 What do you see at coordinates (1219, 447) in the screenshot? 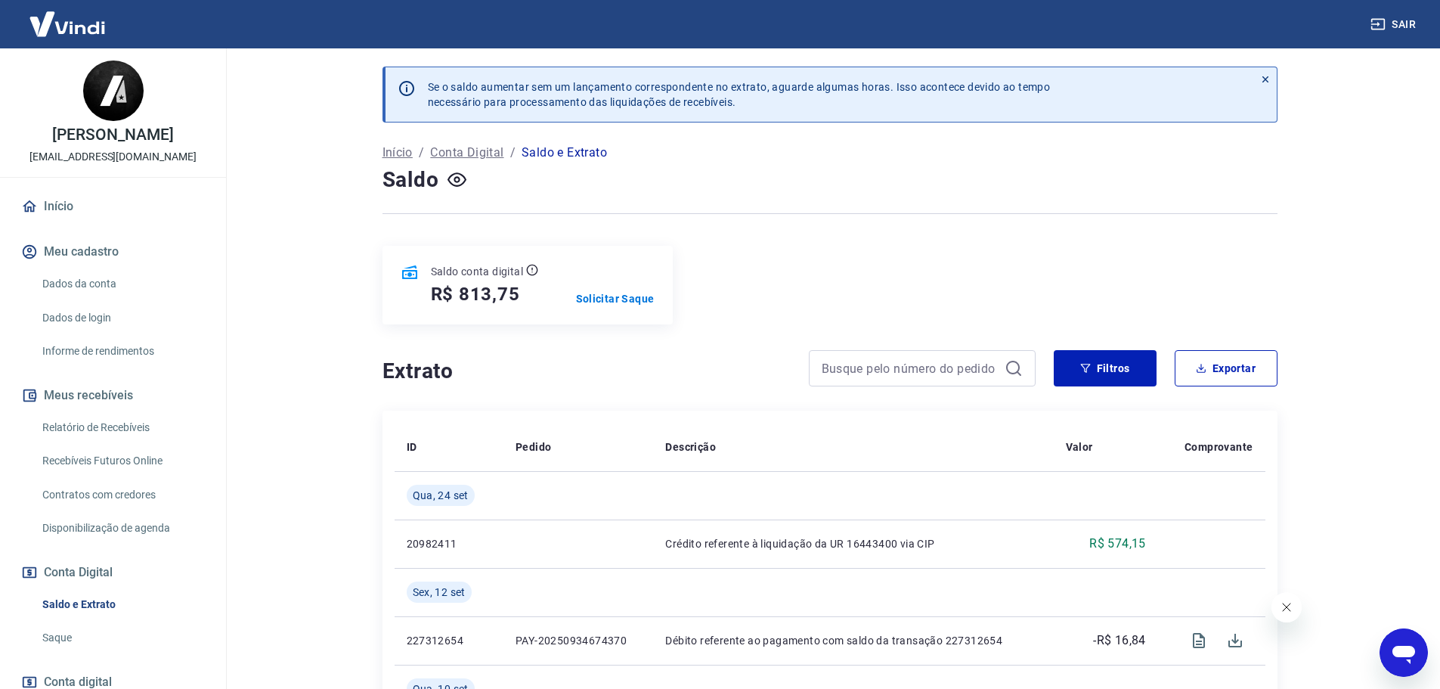
I see `p: Comprovante` at bounding box center [1219, 447].